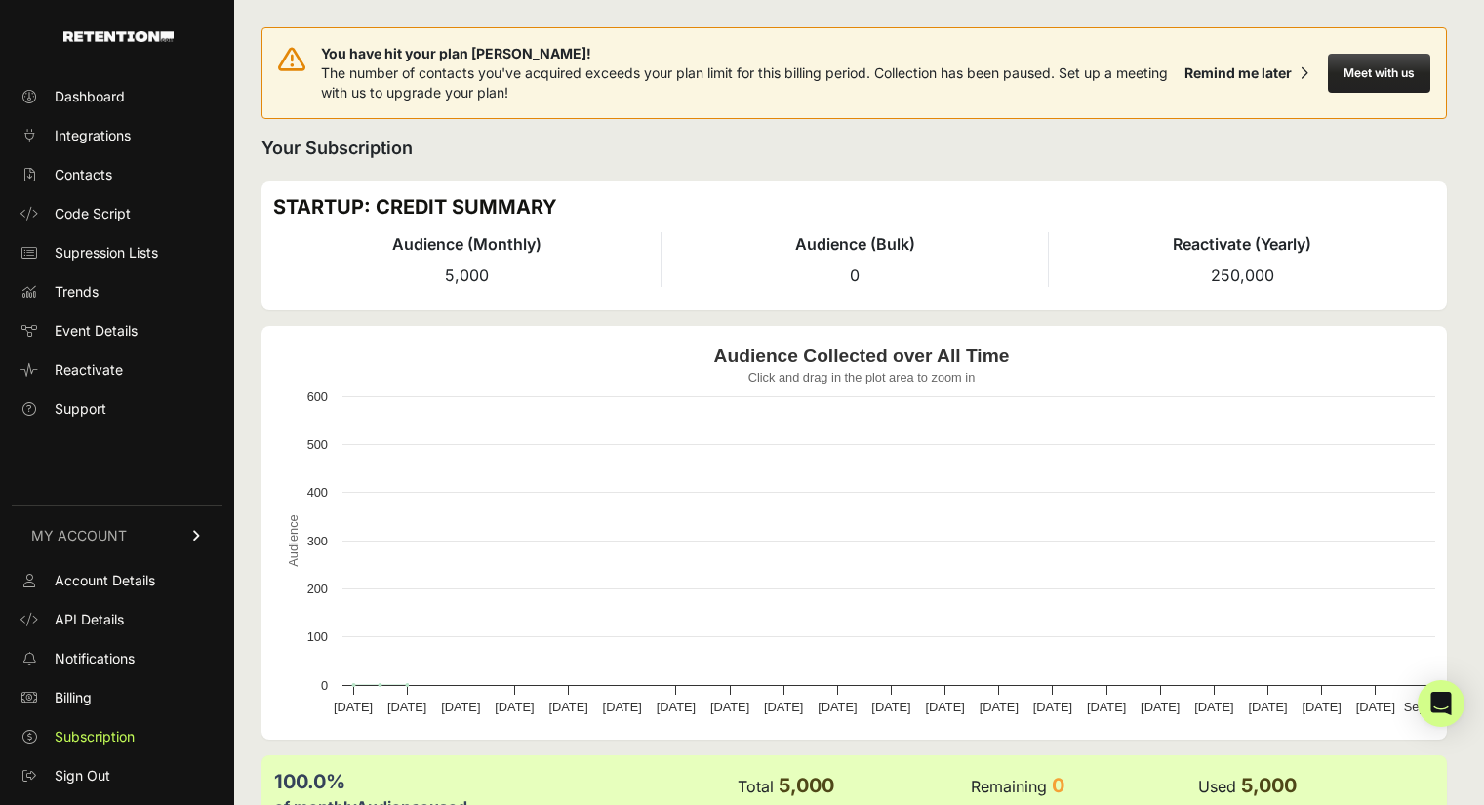 The height and width of the screenshot is (805, 1484). I want to click on label: Used, so click(1217, 786).